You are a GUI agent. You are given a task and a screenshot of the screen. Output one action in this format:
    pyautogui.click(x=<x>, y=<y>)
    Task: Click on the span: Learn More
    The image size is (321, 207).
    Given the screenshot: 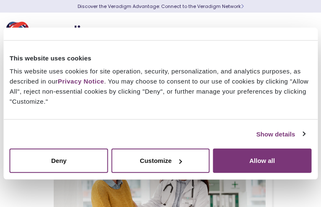 What is the action you would take?
    pyautogui.click(x=242, y=6)
    